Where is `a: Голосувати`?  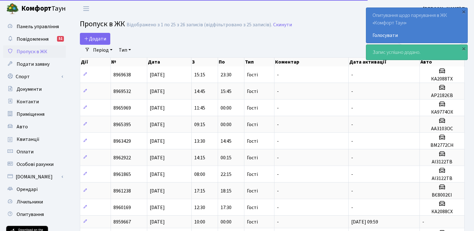 a: Голосувати is located at coordinates (416, 35).